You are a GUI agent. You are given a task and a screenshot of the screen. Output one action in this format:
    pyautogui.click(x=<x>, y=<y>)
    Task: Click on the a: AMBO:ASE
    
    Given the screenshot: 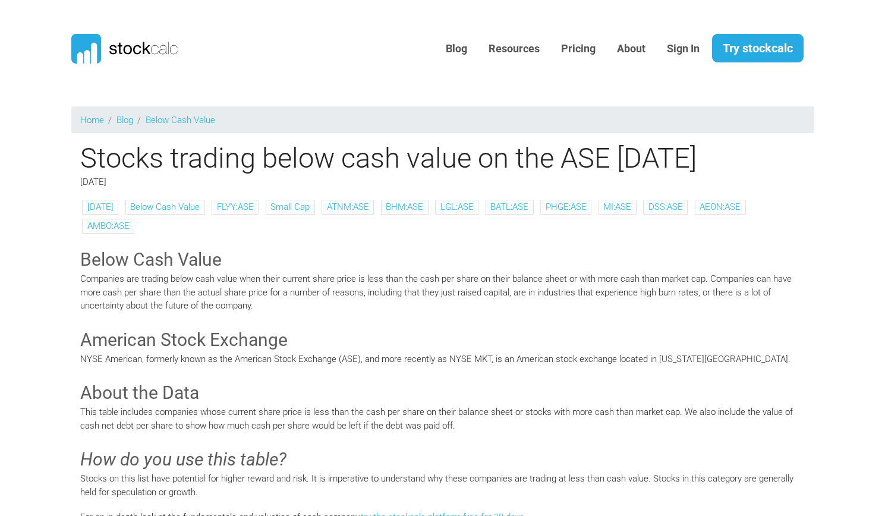 What is the action you would take?
    pyautogui.click(x=108, y=226)
    